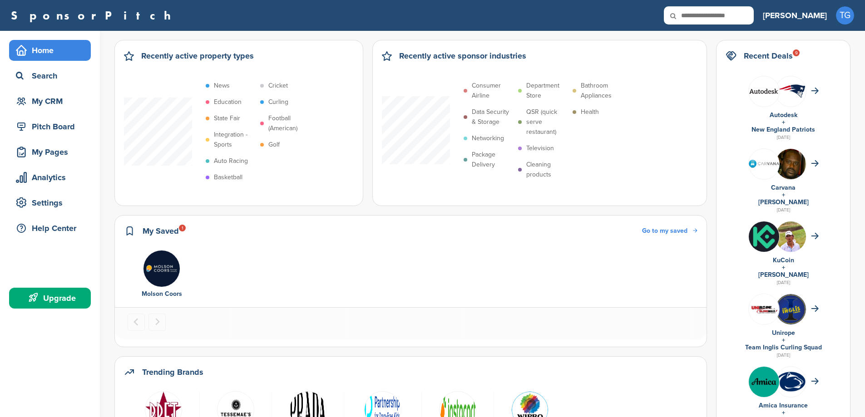 The image size is (865, 417). What do you see at coordinates (790, 91) in the screenshot?
I see `img: Data?1415811651` at bounding box center [790, 91].